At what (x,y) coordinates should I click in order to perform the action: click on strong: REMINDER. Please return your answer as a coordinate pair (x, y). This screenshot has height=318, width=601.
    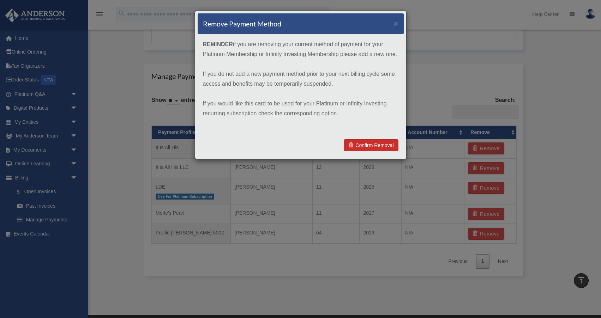
    Looking at the image, I should click on (218, 44).